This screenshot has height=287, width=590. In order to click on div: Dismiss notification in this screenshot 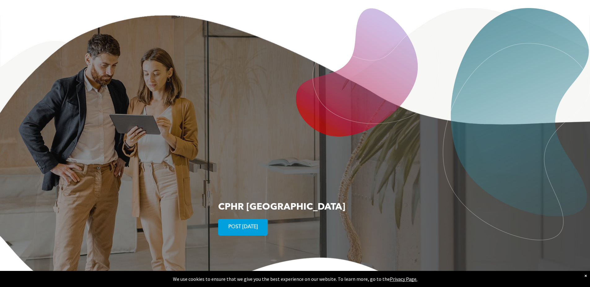, I will do `click(586, 276)`.